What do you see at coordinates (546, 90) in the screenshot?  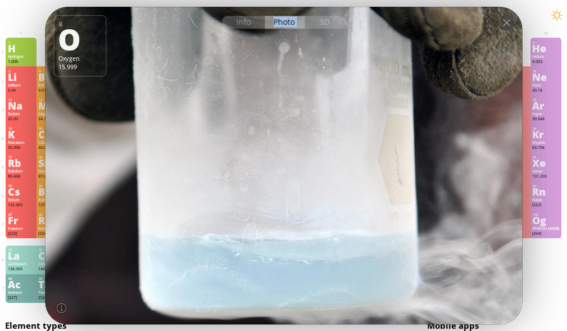 I see `div: 20.18` at bounding box center [546, 90].